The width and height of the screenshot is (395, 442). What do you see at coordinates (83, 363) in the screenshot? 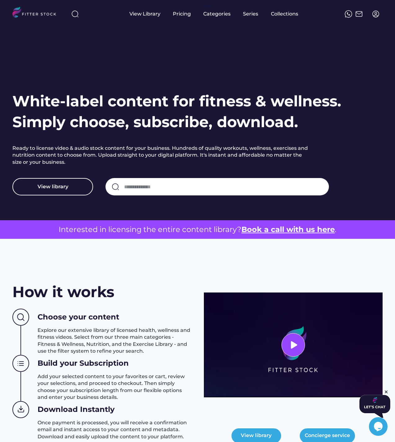
I see `h3: Build your Subscription` at bounding box center [83, 363].